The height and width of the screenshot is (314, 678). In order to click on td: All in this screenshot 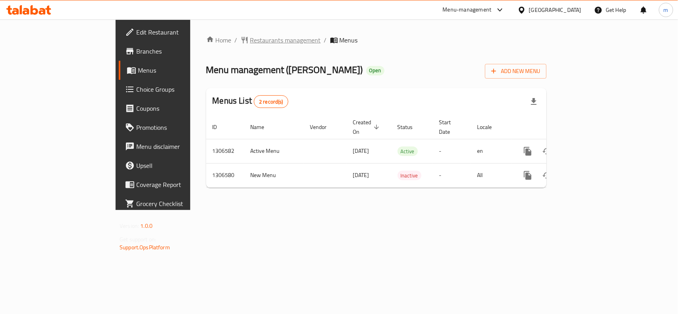, I will do `click(491, 175)`.